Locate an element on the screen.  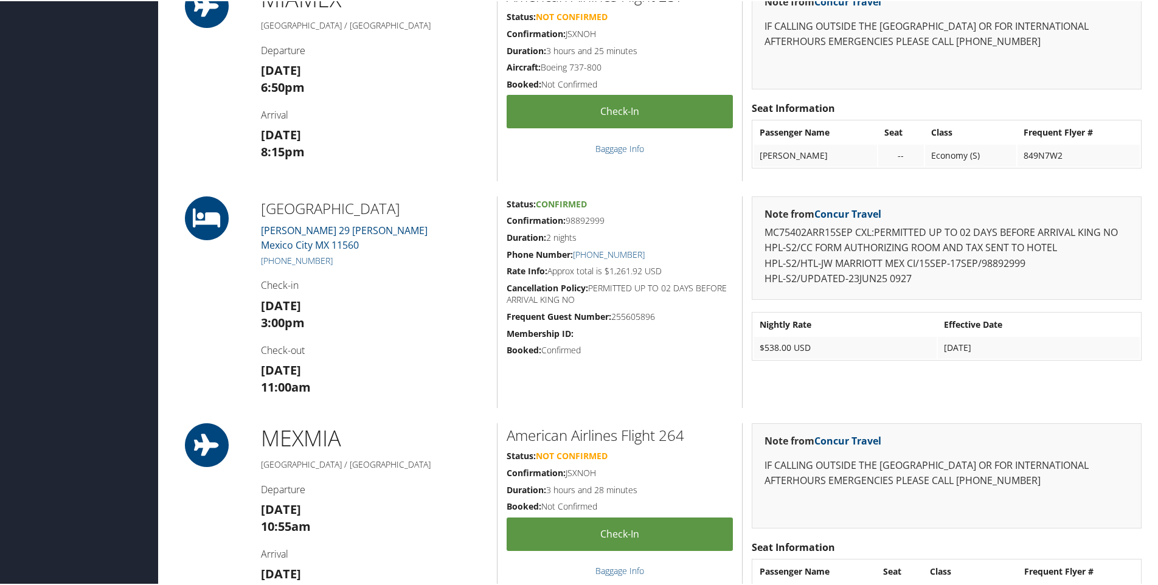
h5: PERMITTED UP TO 02 DAYS BEFORE ARRIVAL KING NO is located at coordinates (620, 293).